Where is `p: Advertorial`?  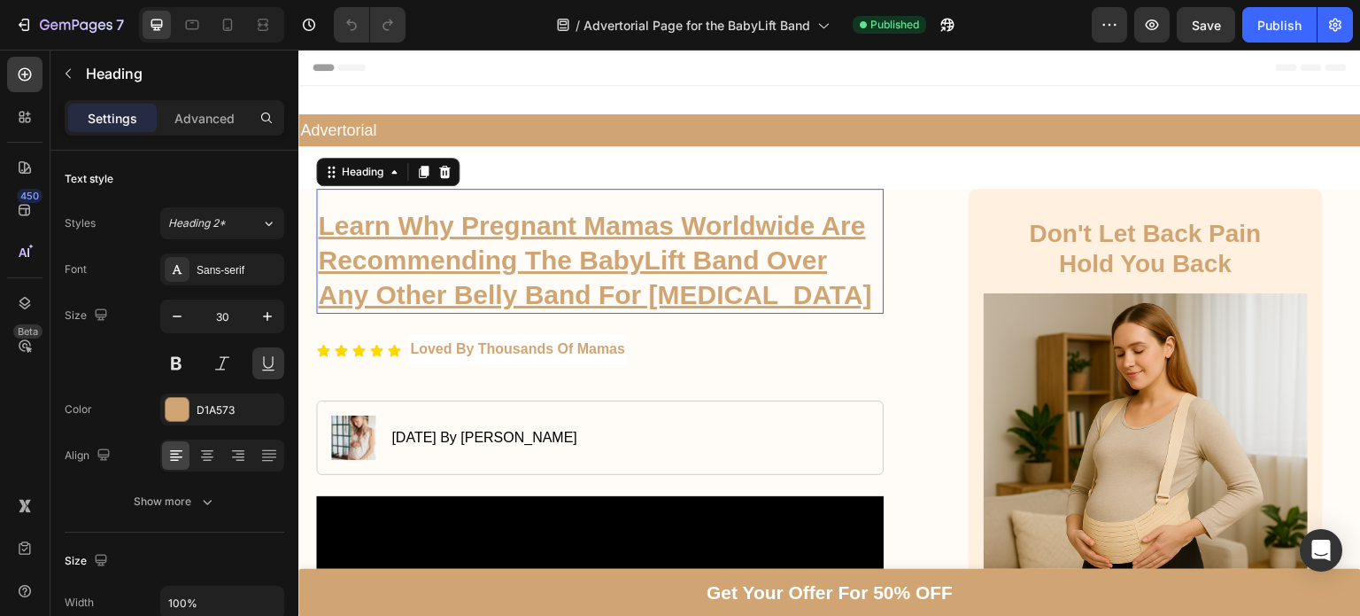
p: Advertorial is located at coordinates (531, 81).